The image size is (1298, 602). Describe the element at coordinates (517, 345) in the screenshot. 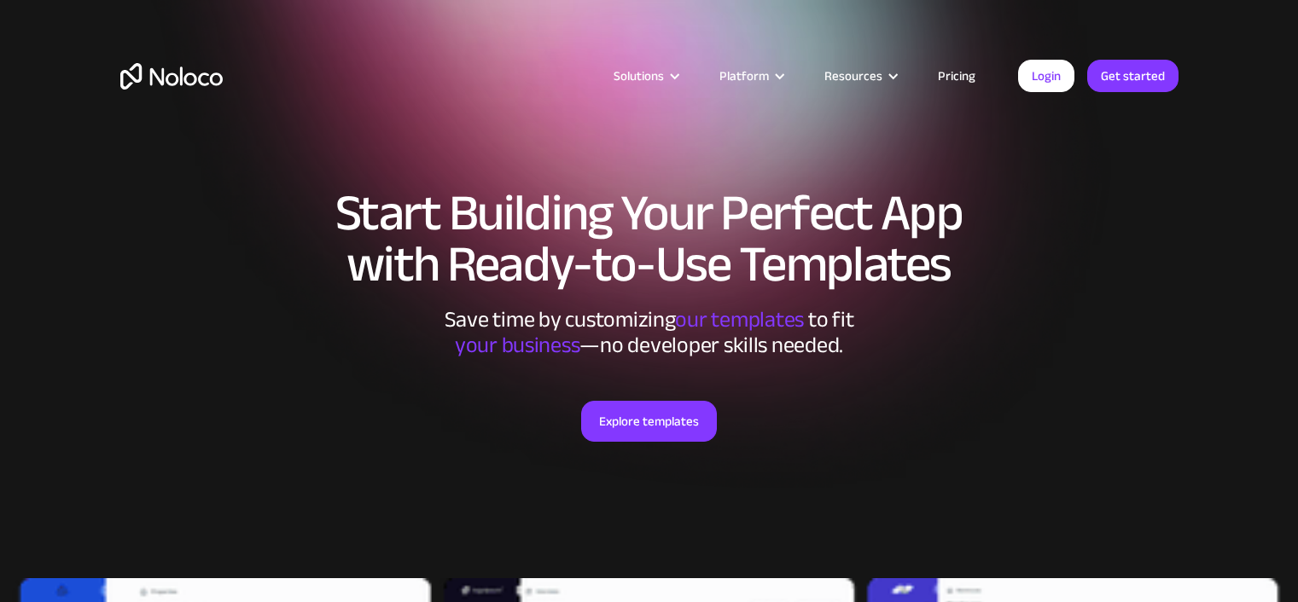

I see `span: your business` at that location.